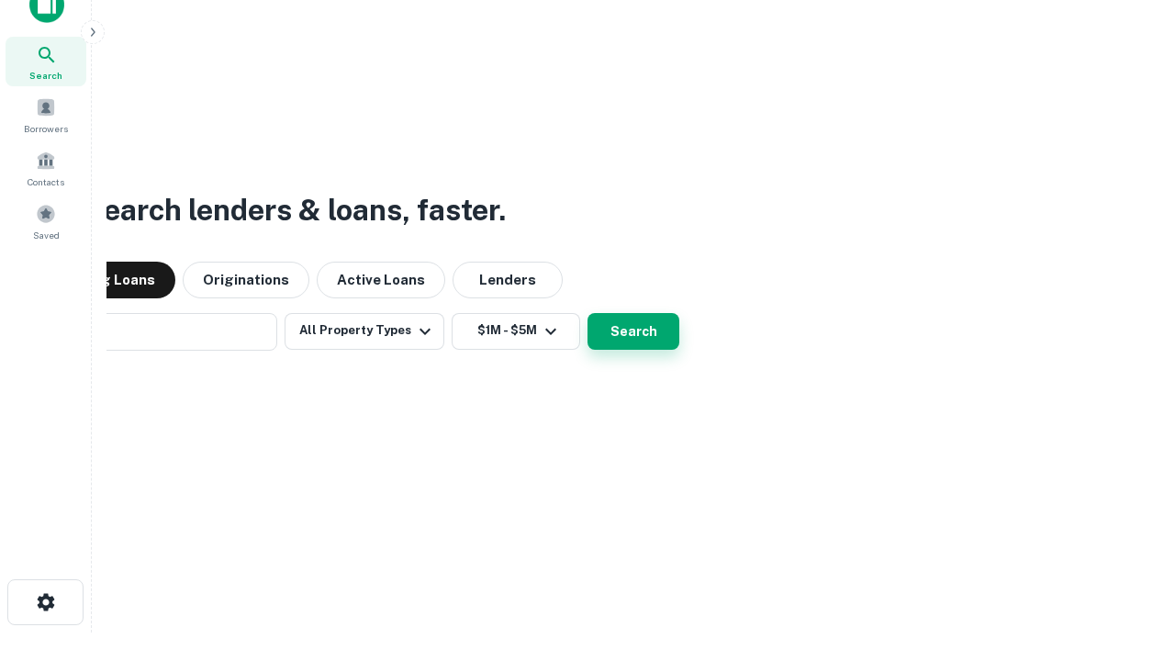 The width and height of the screenshot is (1175, 661). I want to click on button: Originations, so click(246, 280).